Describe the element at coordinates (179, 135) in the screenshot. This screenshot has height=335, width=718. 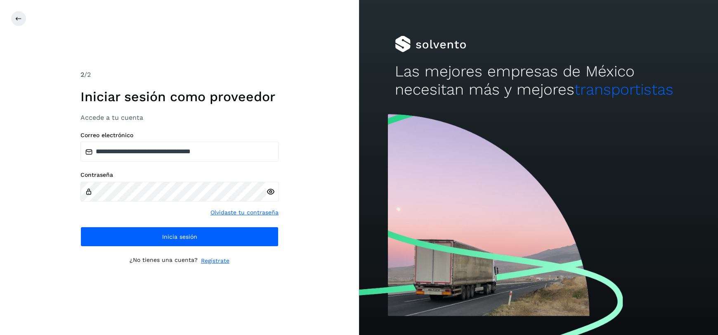
I see `label: Correo electrónico` at that location.